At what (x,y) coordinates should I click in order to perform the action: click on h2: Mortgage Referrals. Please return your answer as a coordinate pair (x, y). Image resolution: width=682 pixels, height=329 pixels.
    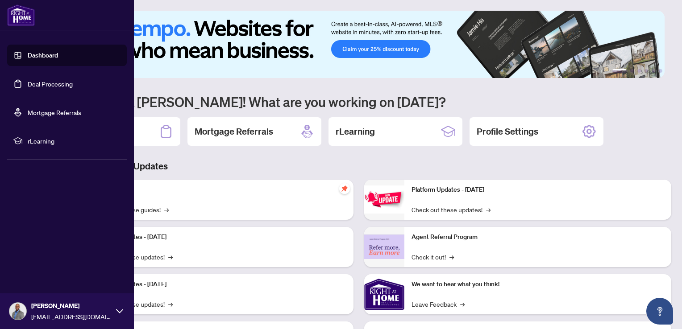
    Looking at the image, I should click on (234, 132).